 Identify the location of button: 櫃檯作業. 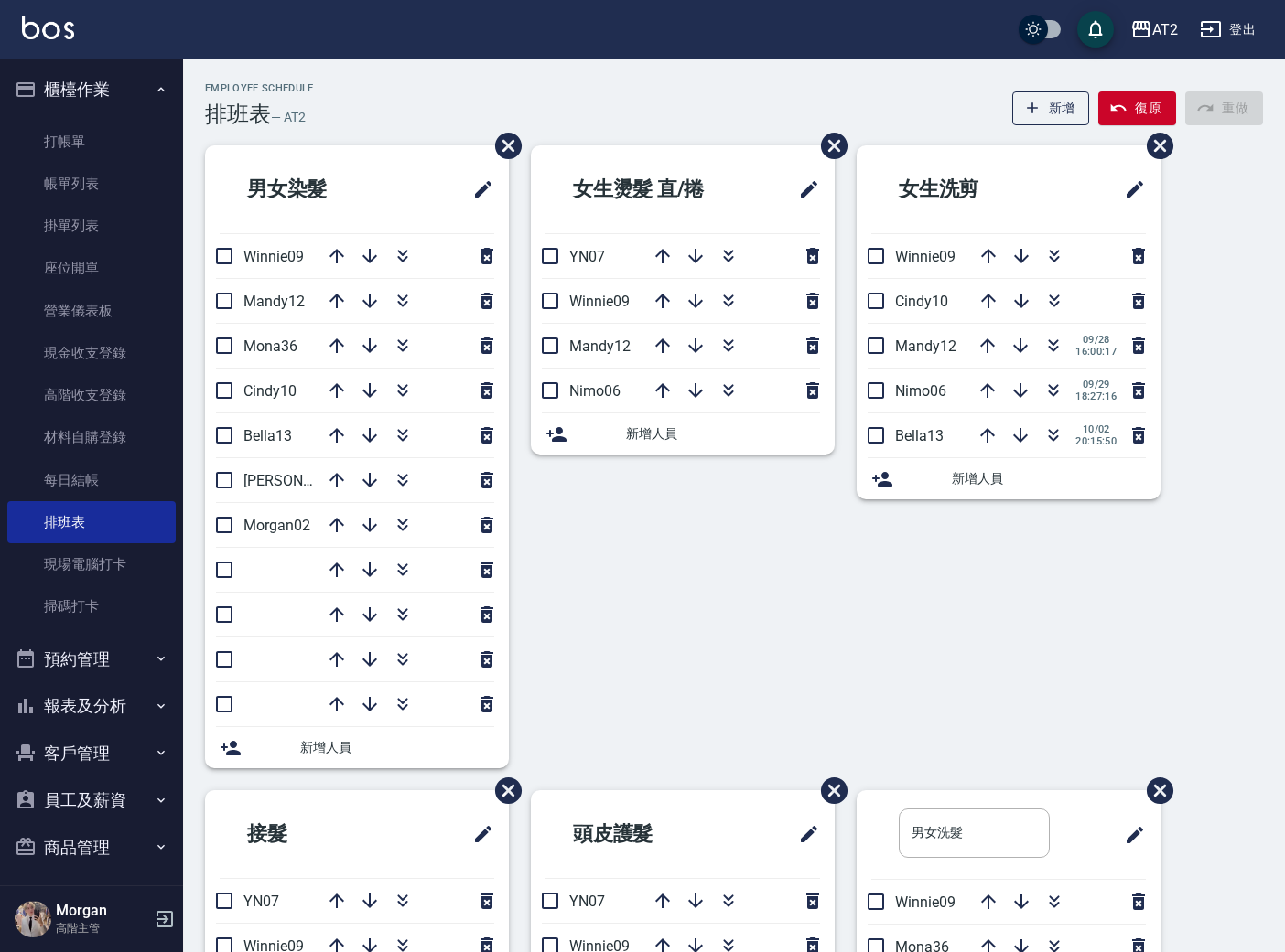
(92, 90).